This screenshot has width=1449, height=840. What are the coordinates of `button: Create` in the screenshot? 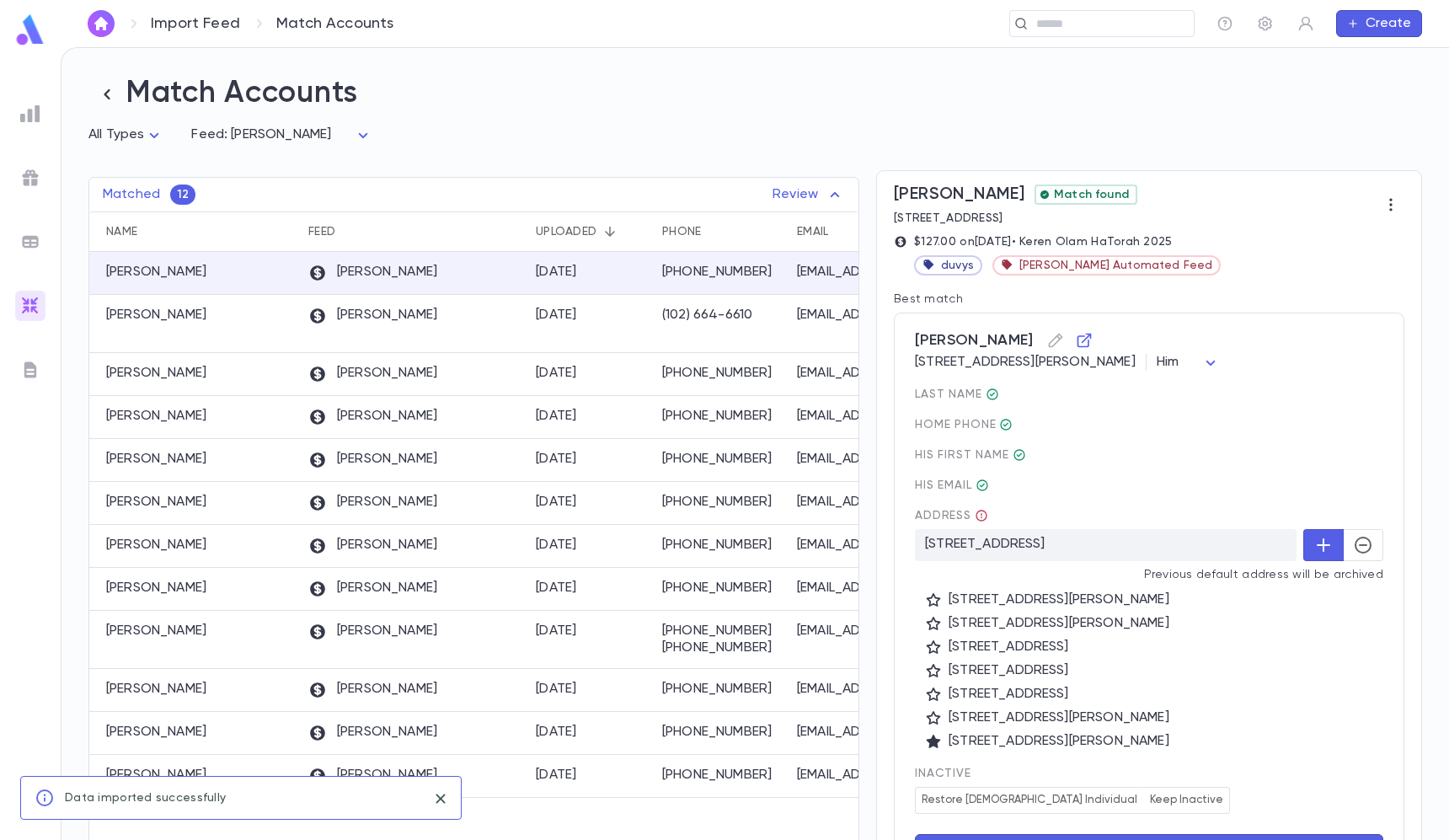 It's located at (1379, 24).